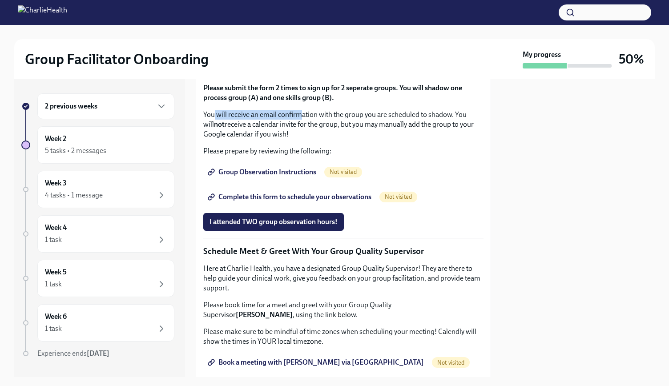 The width and height of the screenshot is (669, 386). Describe the element at coordinates (274, 222) in the screenshot. I see `span: I attended TWO group observation hours!` at that location.